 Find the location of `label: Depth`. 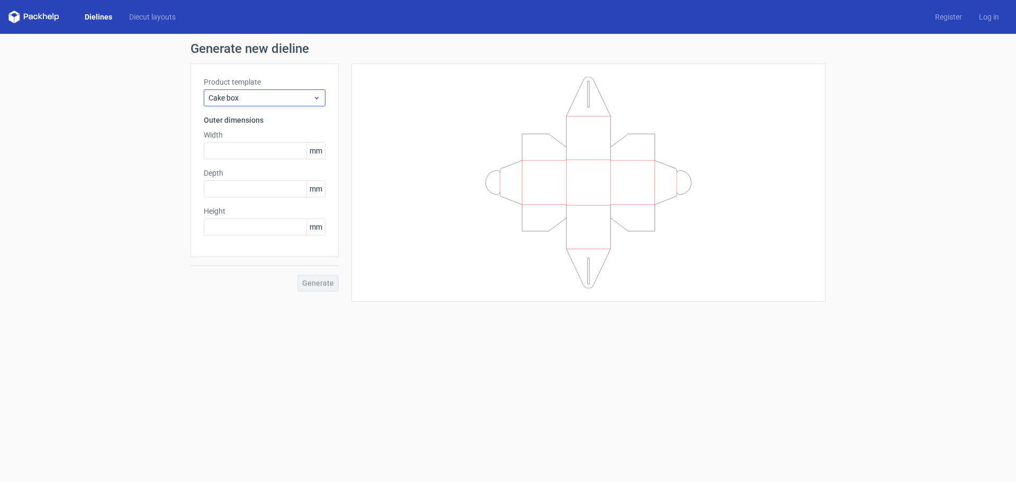

label: Depth is located at coordinates (265, 173).